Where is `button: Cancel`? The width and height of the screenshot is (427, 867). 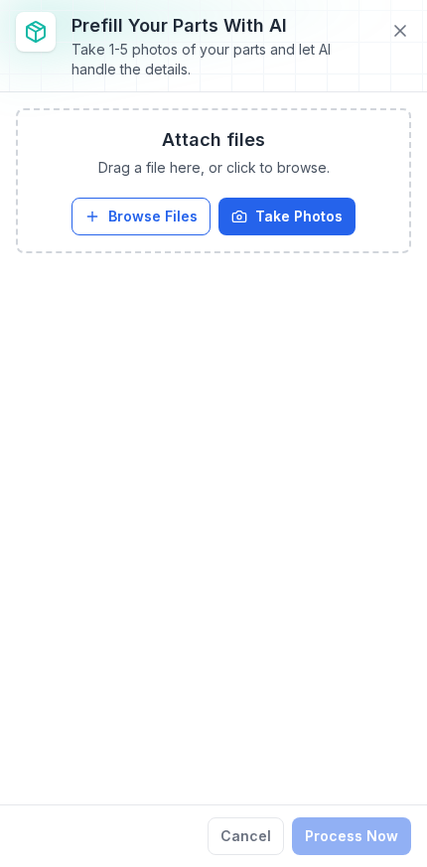 button: Cancel is located at coordinates (245, 836).